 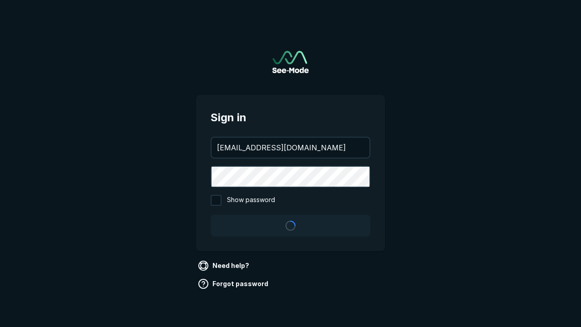 What do you see at coordinates (290, 62) in the screenshot?
I see `a: Go to sign in` at bounding box center [290, 62].